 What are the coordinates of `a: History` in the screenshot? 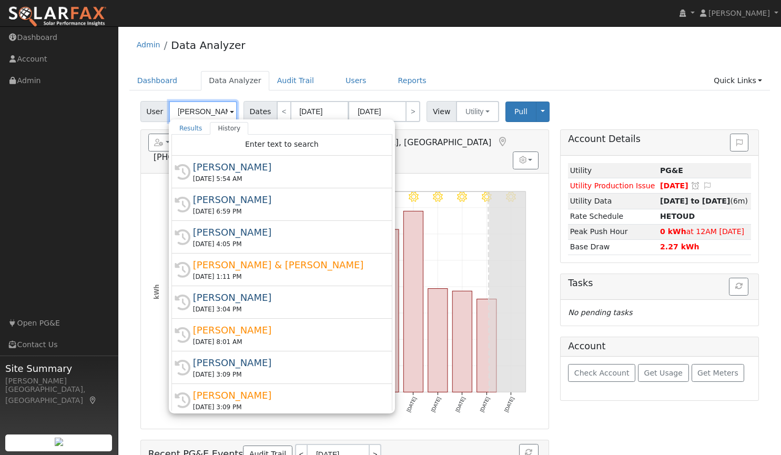 It's located at (229, 128).